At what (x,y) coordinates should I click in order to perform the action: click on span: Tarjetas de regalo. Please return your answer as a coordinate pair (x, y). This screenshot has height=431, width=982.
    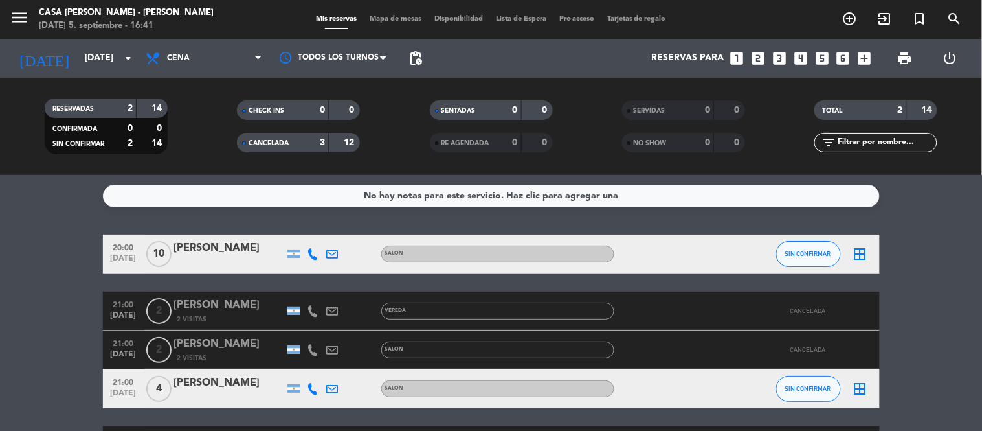
    Looking at the image, I should click on (637, 19).